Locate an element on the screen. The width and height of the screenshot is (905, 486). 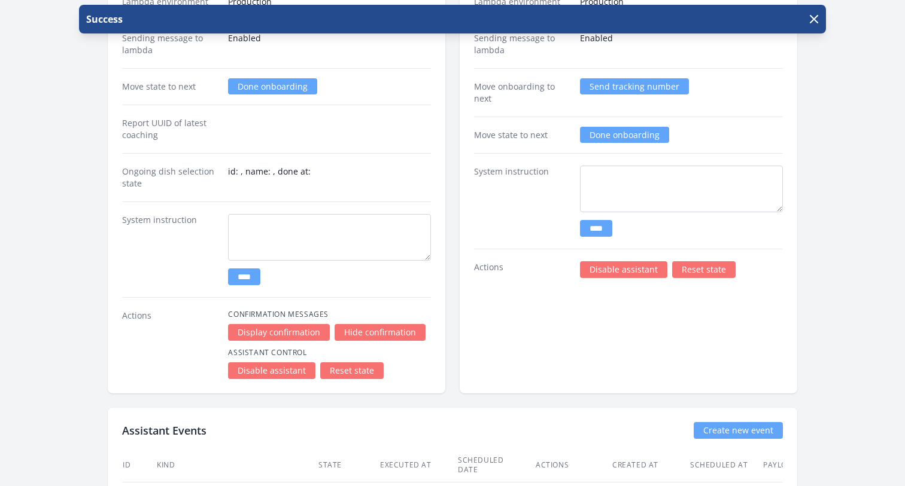
a: Send tracking number is located at coordinates (634, 86).